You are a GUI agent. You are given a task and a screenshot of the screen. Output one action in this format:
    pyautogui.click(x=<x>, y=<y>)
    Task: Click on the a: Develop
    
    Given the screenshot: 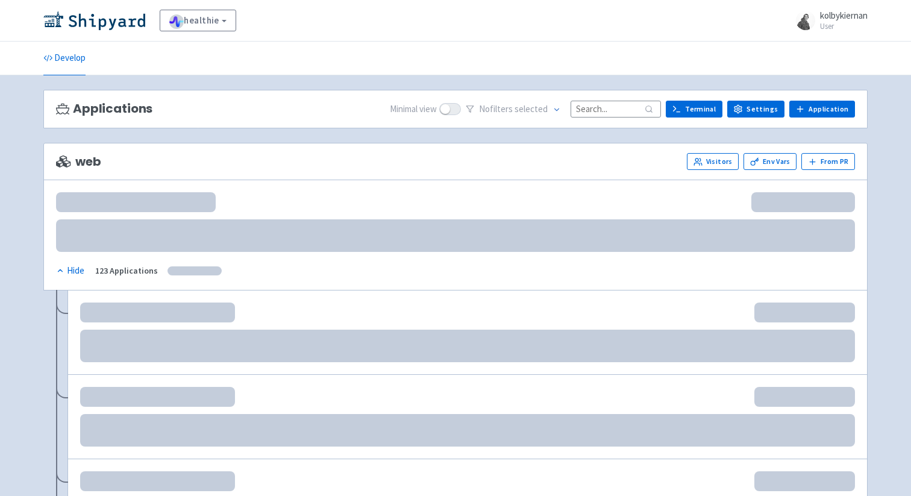 What is the action you would take?
    pyautogui.click(x=64, y=58)
    